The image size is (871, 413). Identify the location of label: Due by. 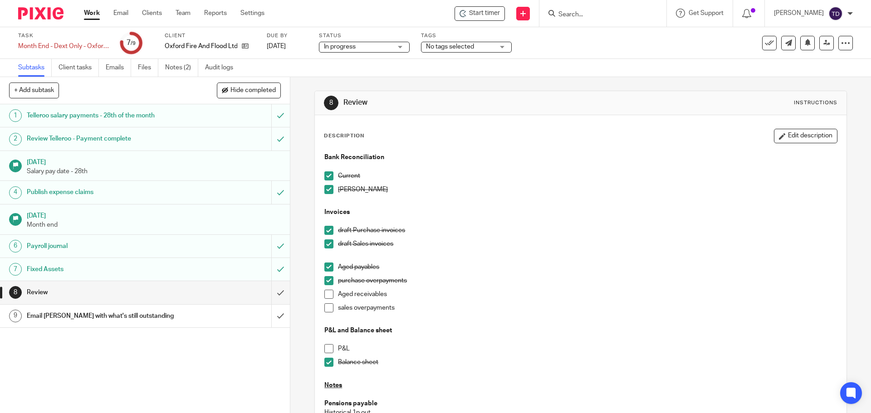
(287, 36).